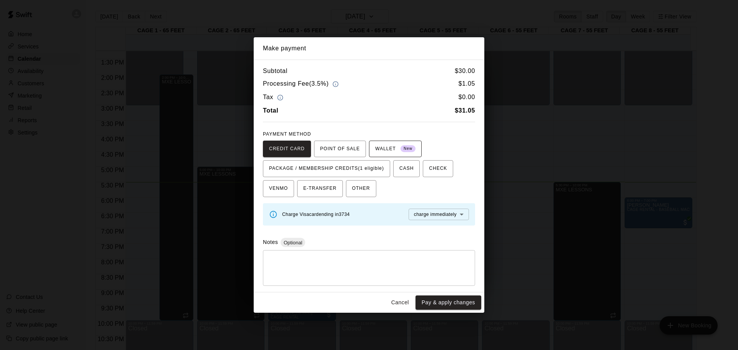  What do you see at coordinates (271, 110) in the screenshot?
I see `b: Total` at bounding box center [271, 110].